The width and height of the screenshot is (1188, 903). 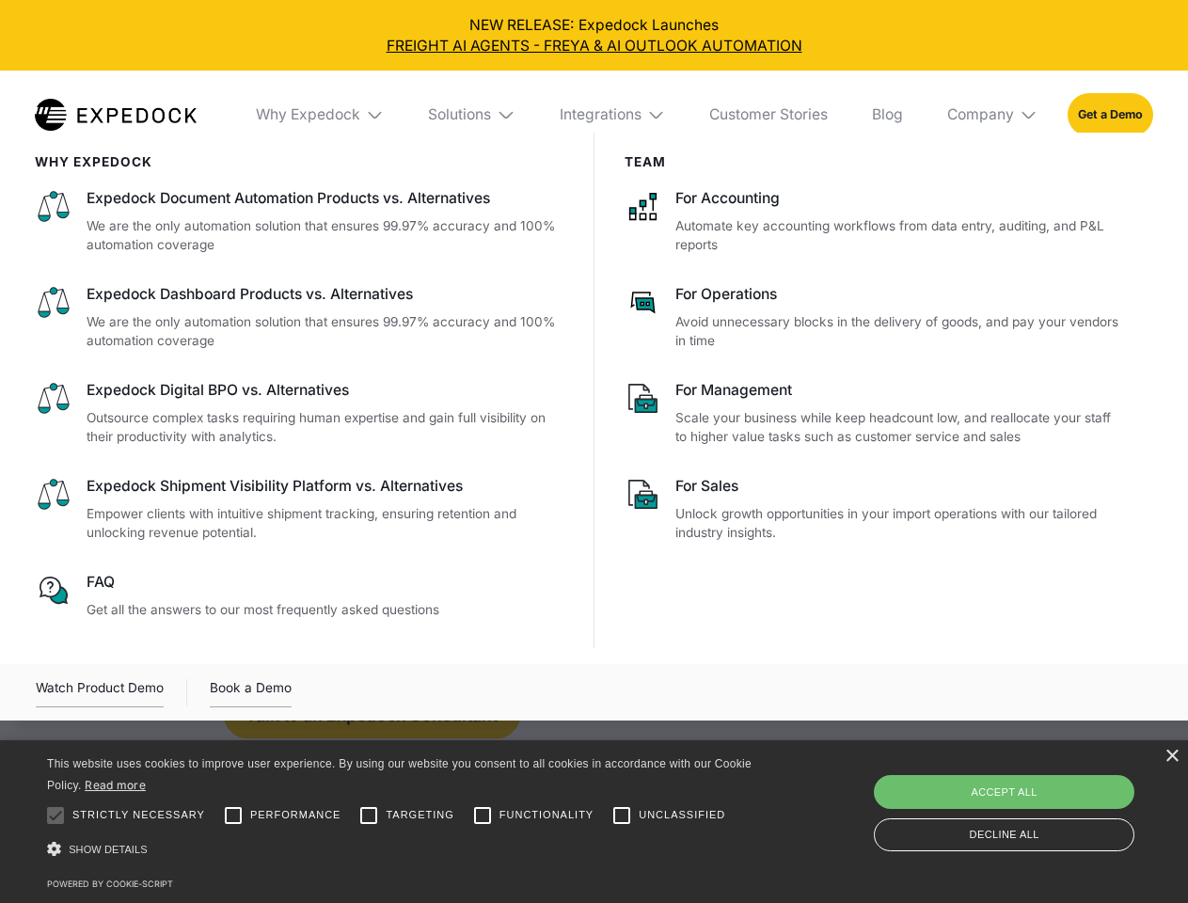 I want to click on span: Unclassified, so click(x=682, y=815).